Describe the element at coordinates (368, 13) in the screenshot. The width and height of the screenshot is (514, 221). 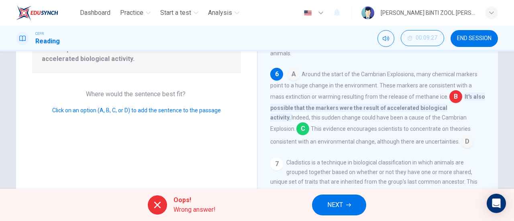
I see `img: Profile picture` at that location.